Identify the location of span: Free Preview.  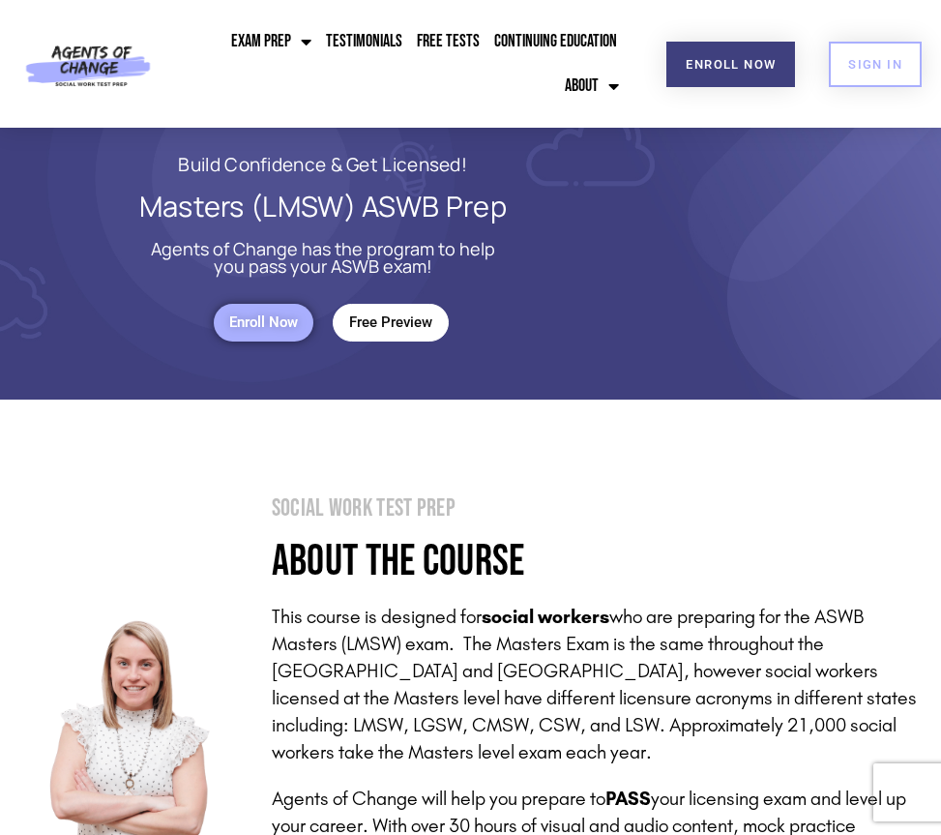
(391, 322).